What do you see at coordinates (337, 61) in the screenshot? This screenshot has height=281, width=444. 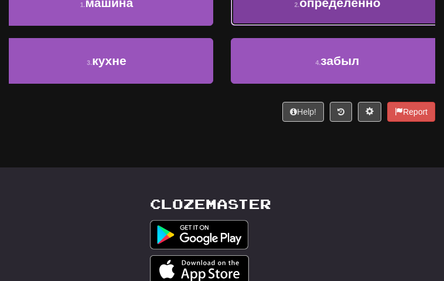 I see `button: 4.забыл` at bounding box center [337, 61].